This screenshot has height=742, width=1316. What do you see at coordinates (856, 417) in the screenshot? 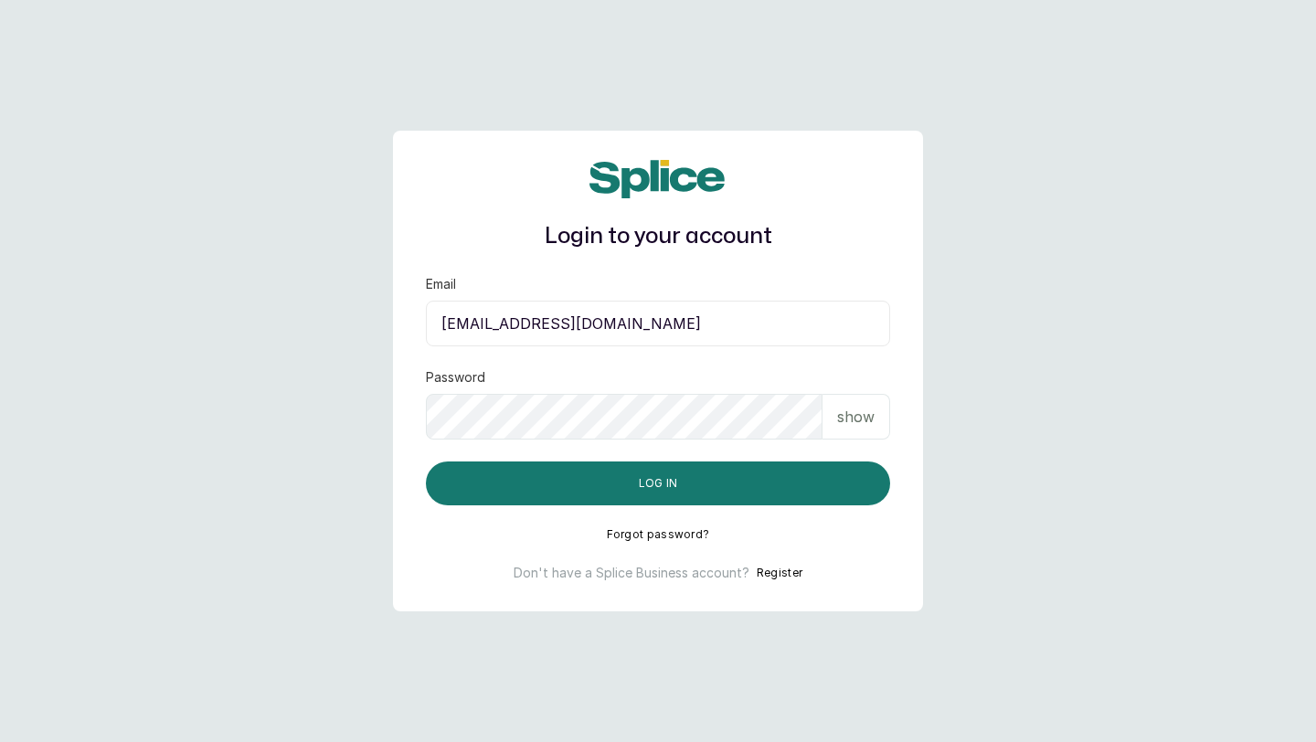
I see `p: show` at bounding box center [856, 417].